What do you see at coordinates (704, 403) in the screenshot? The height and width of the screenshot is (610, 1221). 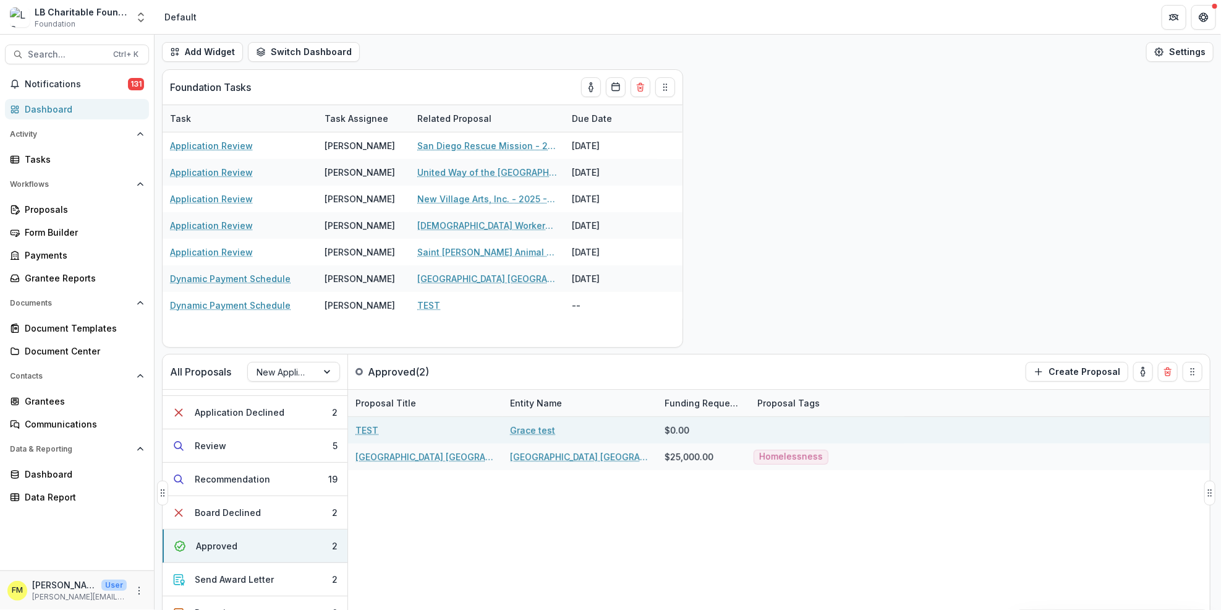 I see `div: Funding Requested` at bounding box center [704, 403].